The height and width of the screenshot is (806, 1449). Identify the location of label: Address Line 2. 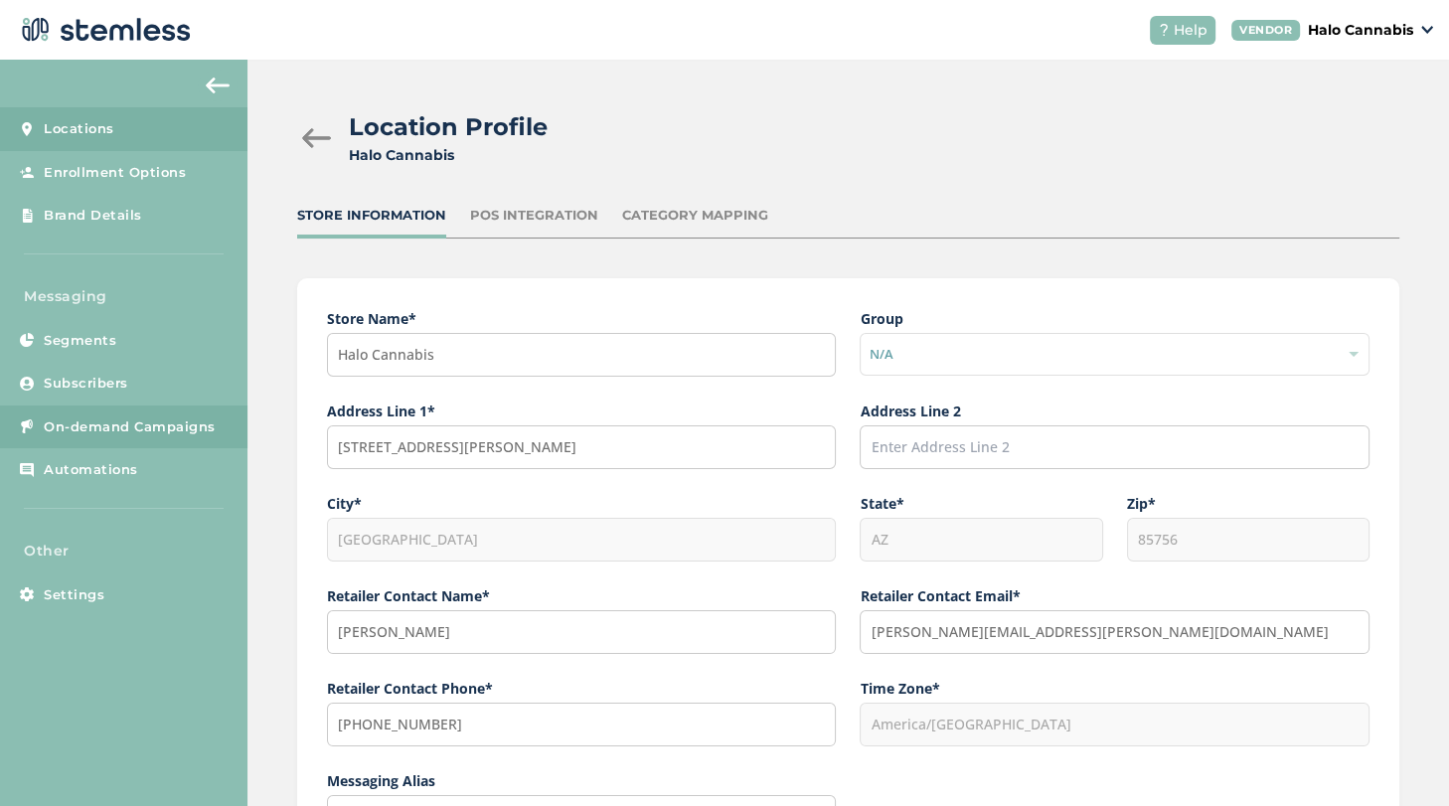
(1114, 410).